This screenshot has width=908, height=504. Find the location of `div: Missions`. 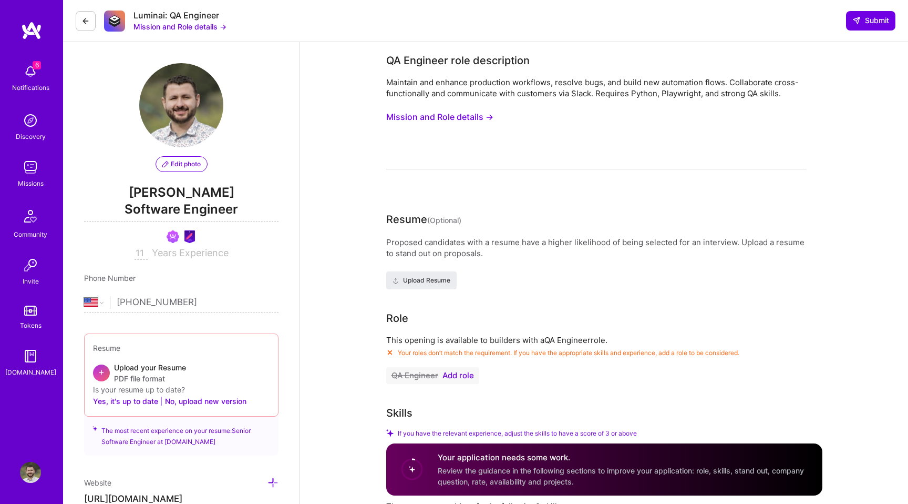

div: Missions is located at coordinates (30, 183).